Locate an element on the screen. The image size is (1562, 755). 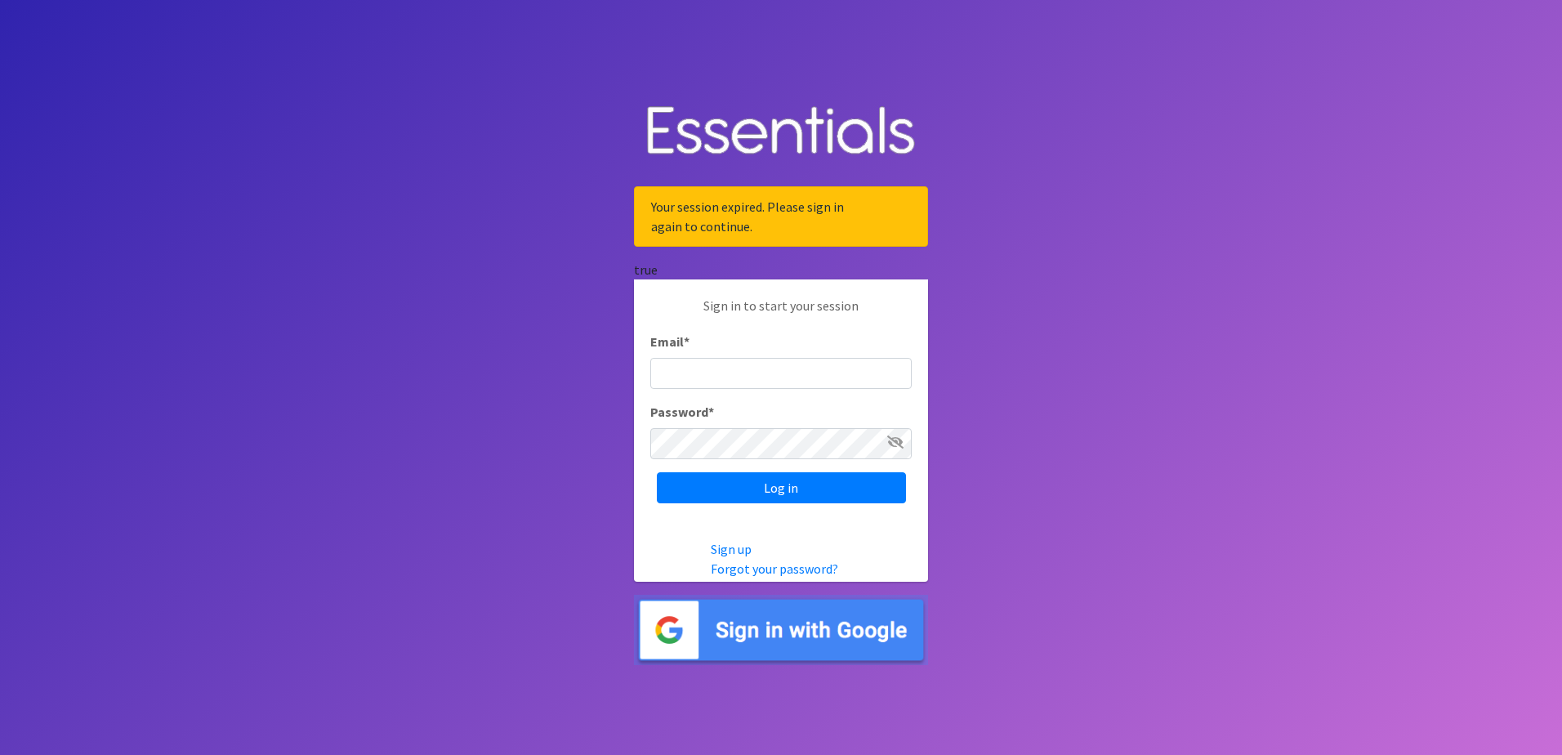
input: Log in is located at coordinates (781, 488).